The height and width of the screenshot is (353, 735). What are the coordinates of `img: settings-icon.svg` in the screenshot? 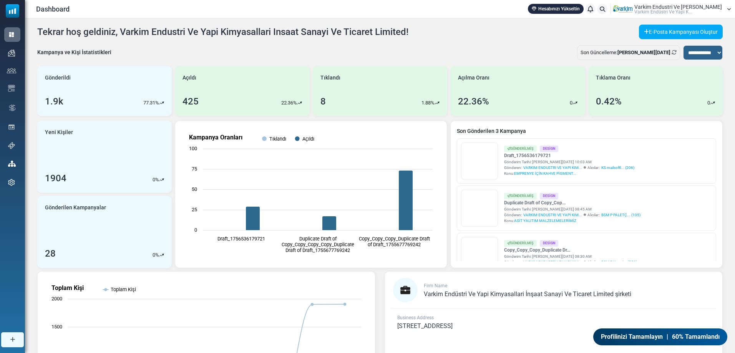 It's located at (12, 182).